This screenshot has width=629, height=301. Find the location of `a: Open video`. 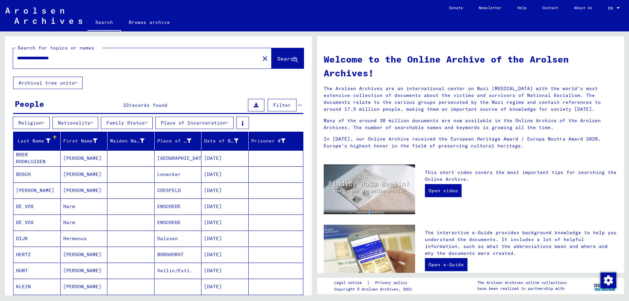

a: Open video is located at coordinates (443, 191).